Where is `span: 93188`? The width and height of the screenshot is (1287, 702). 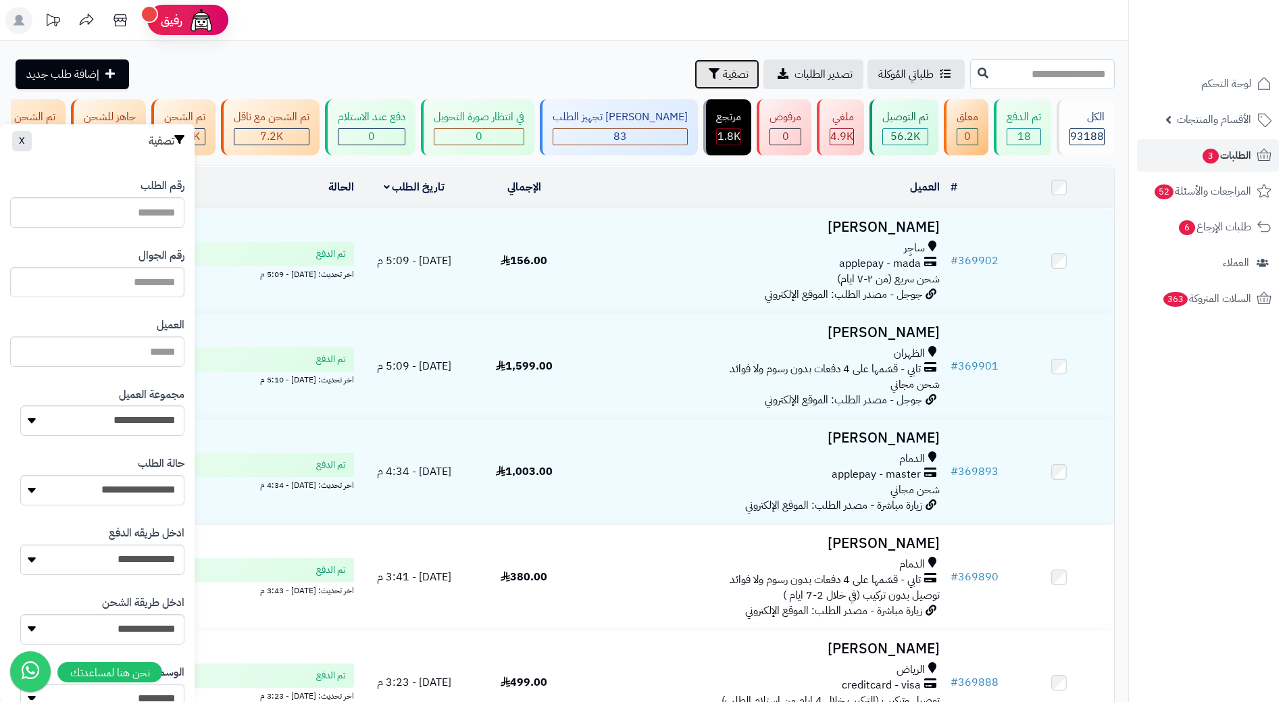 span: 93188 is located at coordinates (1087, 136).